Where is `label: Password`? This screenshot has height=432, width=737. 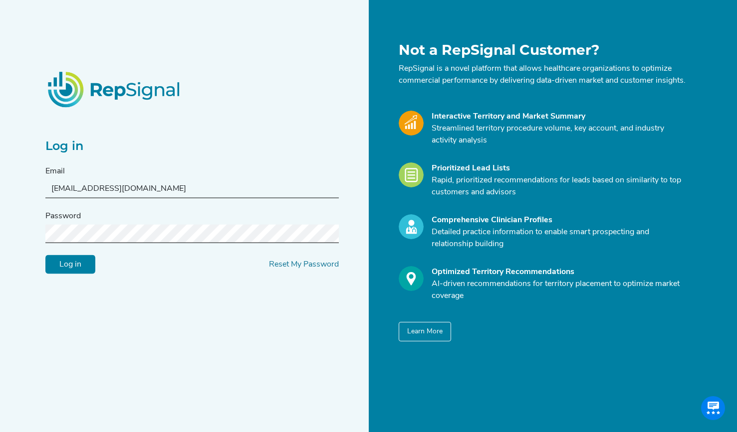 label: Password is located at coordinates (63, 216).